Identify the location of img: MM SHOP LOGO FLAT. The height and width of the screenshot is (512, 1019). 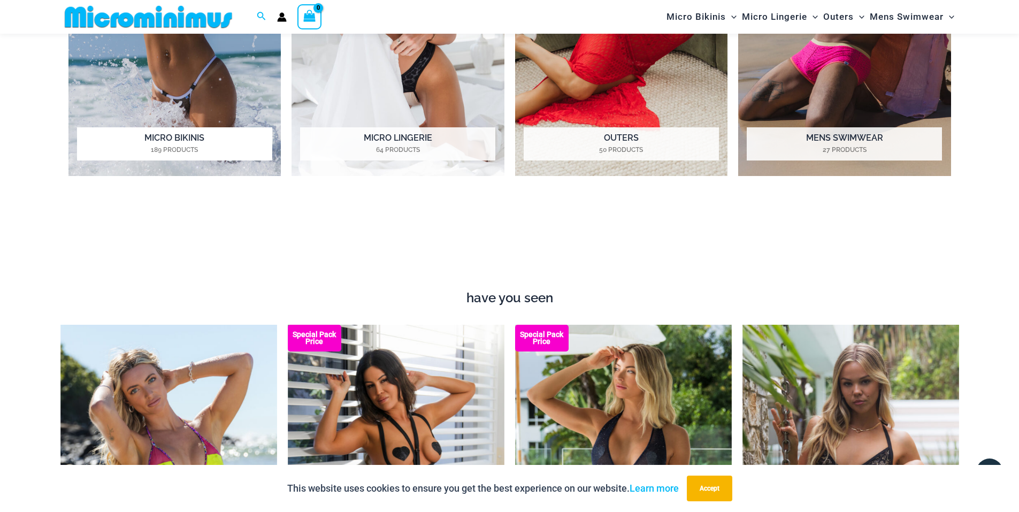
(148, 17).